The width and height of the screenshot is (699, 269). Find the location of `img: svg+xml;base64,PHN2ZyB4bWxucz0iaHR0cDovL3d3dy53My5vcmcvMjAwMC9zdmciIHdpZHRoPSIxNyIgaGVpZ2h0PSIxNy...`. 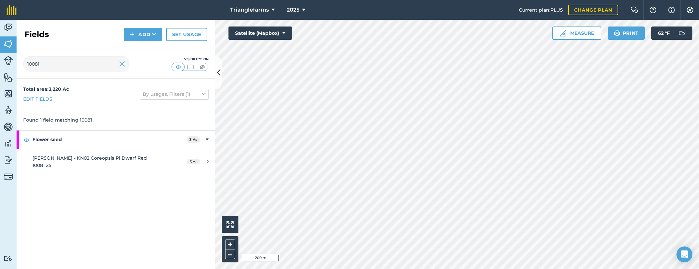

img: svg+xml;base64,PHN2ZyB4bWxucz0iaHR0cDovL3d3dy53My5vcmcvMjAwMC9zdmciIHdpZHRoPSIxNyIgaGVpZ2h0PSIxNy... is located at coordinates (672, 10).